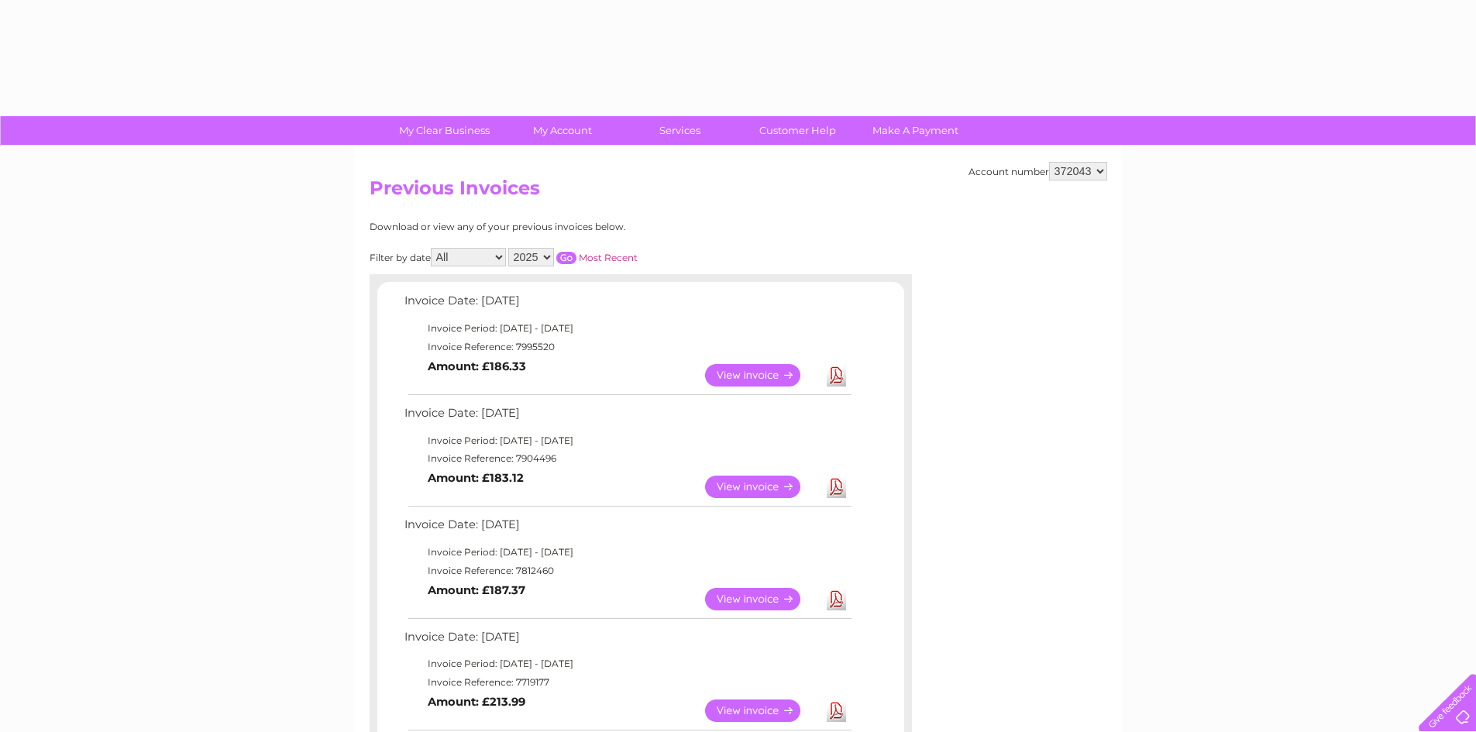 This screenshot has height=732, width=1476. I want to click on b: Amount: £183.12, so click(476, 478).